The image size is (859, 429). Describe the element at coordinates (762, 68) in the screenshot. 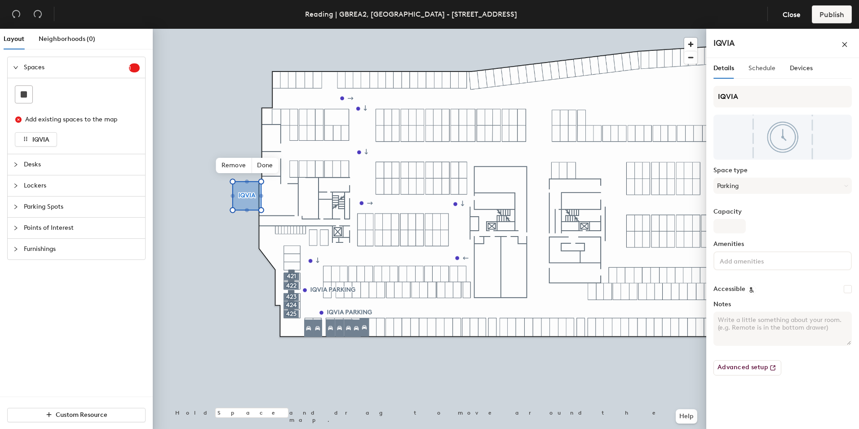

I see `span: Schedule` at that location.